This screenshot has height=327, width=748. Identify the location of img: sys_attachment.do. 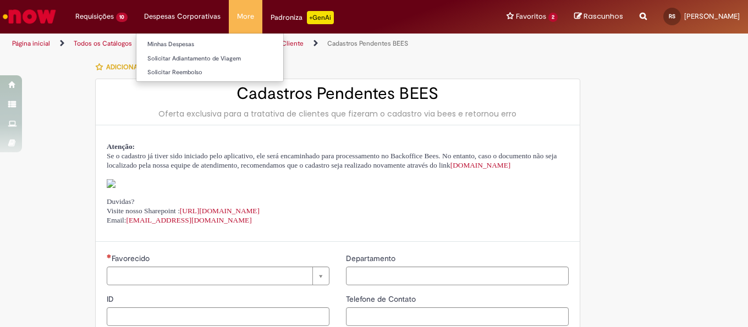
(111, 184).